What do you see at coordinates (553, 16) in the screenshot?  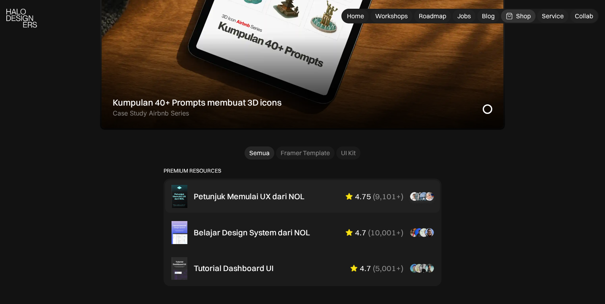 I see `a: Service` at bounding box center [553, 16].